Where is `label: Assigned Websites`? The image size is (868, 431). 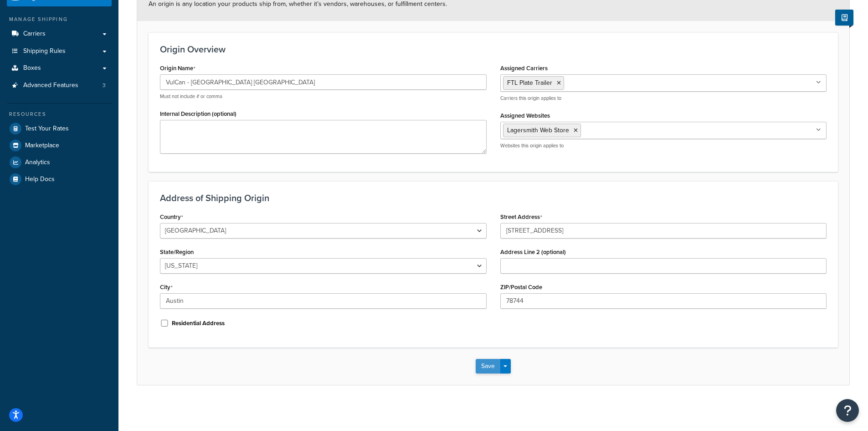 label: Assigned Websites is located at coordinates (525, 115).